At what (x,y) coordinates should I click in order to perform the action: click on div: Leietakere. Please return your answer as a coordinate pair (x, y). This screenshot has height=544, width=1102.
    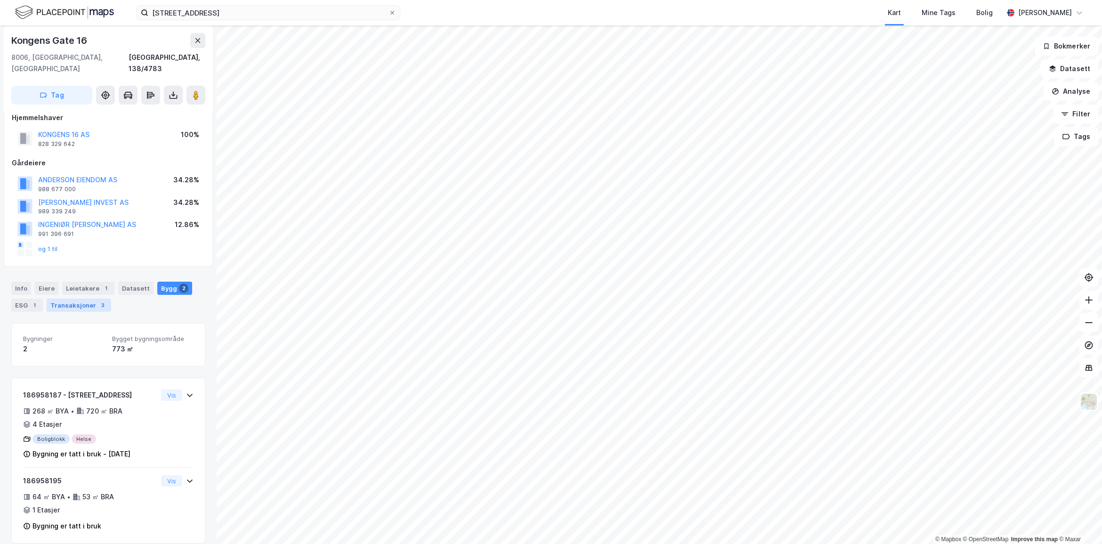
    Looking at the image, I should click on (88, 288).